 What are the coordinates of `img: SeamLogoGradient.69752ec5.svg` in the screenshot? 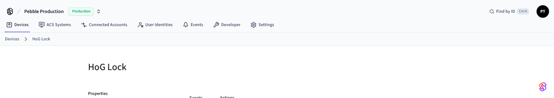 It's located at (543, 87).